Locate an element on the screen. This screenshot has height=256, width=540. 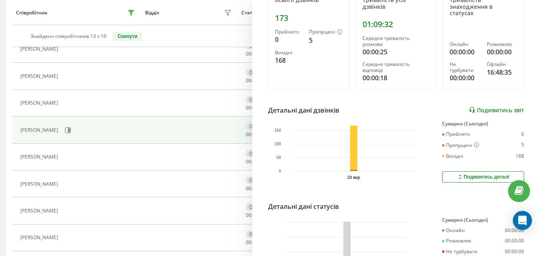
div: 16:48:35 is located at coordinates (502, 72).